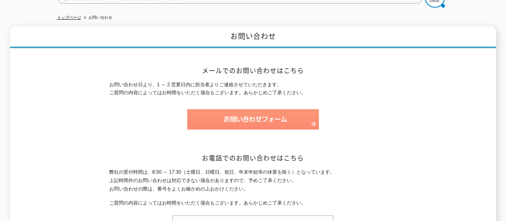 Image resolution: width=506 pixels, height=221 pixels. I want to click on h2: メールでのお問い合わせはこちら, so click(253, 70).